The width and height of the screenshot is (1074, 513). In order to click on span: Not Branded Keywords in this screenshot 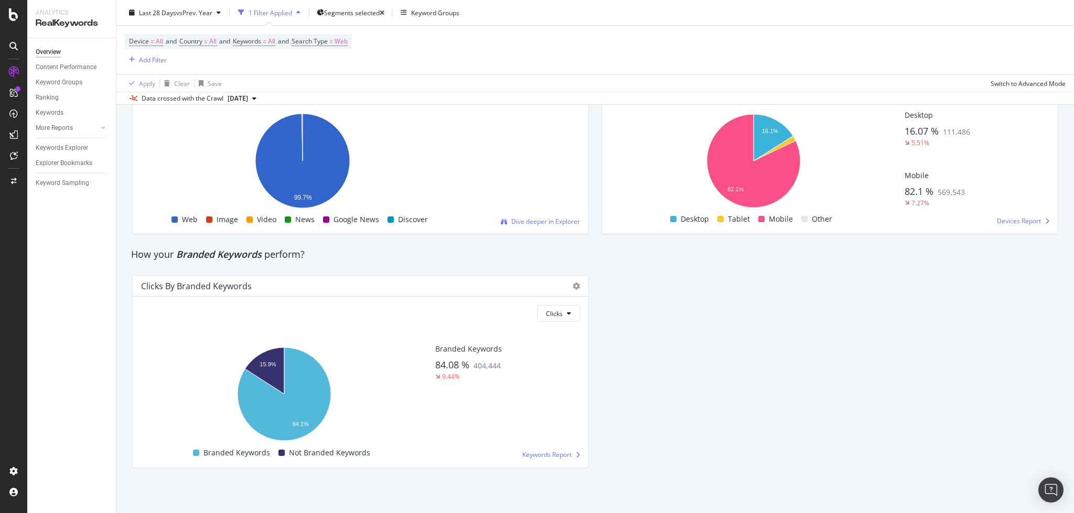, I will do `click(329, 453)`.